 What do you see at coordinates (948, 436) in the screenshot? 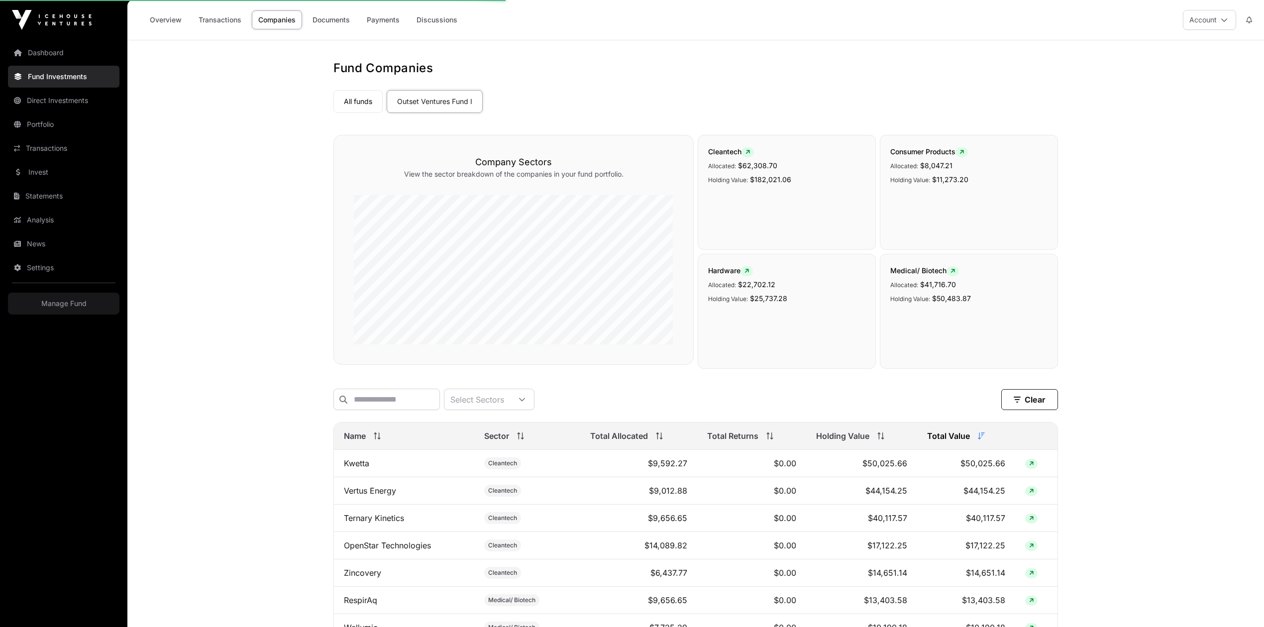
I see `span: Total Value` at bounding box center [948, 436].